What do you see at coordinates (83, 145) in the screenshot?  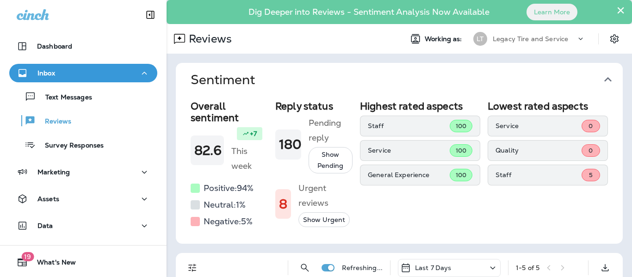 I see `button: Survey Responses` at bounding box center [83, 145].